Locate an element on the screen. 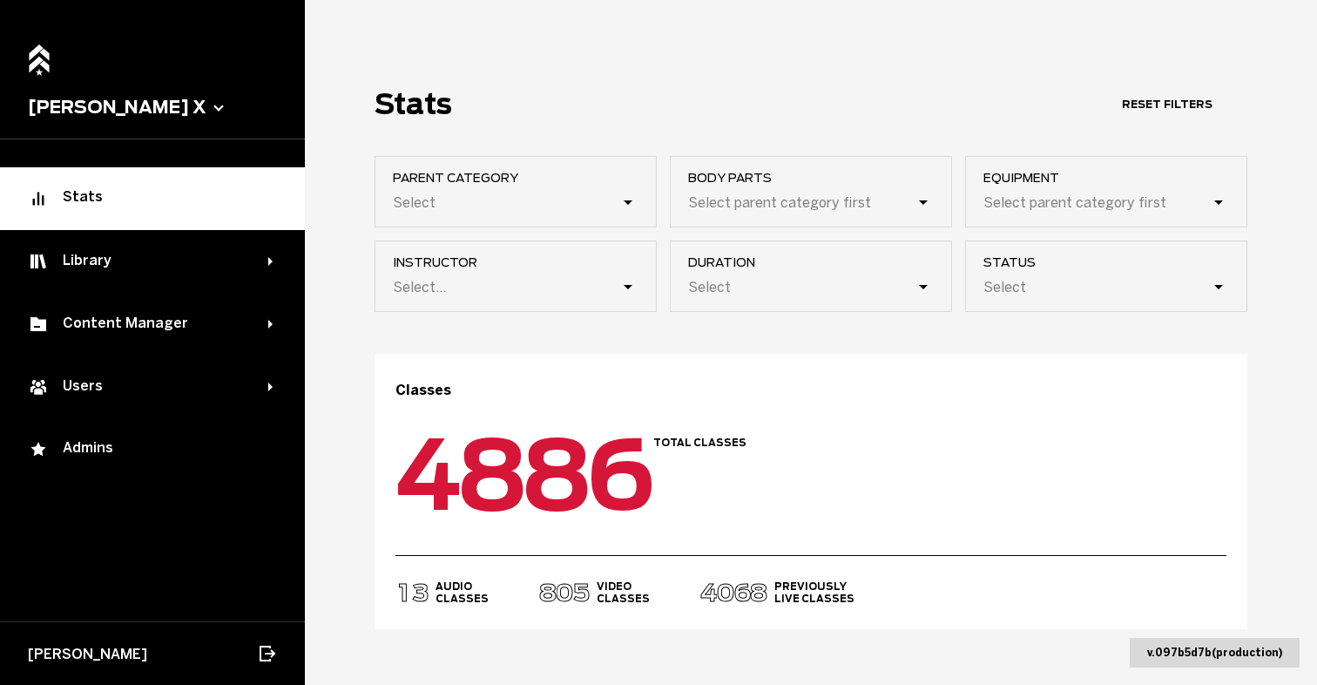  div: Library is located at coordinates (148, 261).